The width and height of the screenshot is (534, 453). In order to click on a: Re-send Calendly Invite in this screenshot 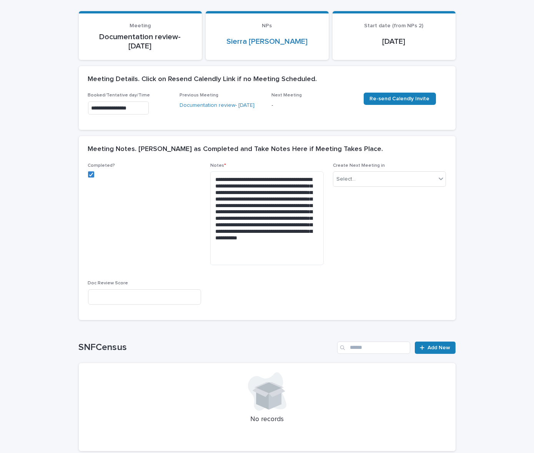, I will do `click(400, 99)`.